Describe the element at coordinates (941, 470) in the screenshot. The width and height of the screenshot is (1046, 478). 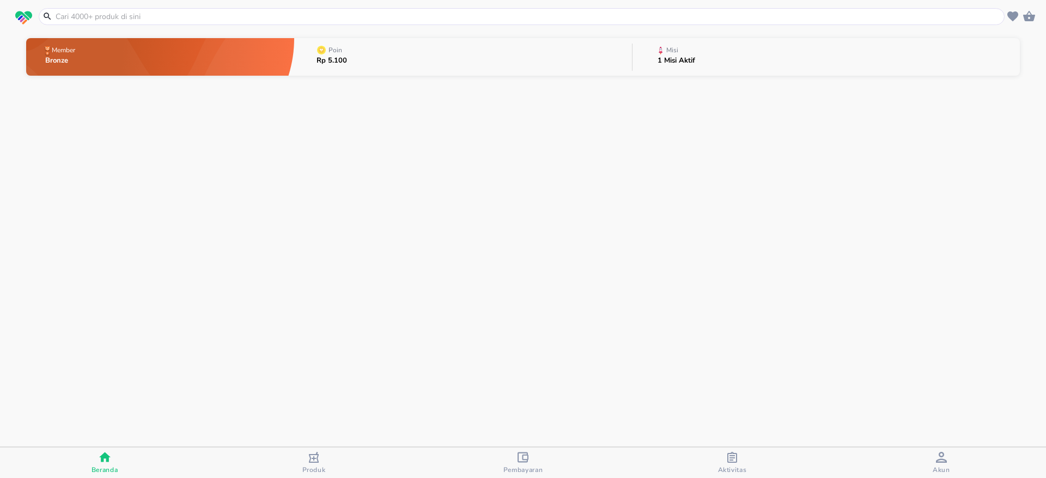
I see `span: Akun` at that location.